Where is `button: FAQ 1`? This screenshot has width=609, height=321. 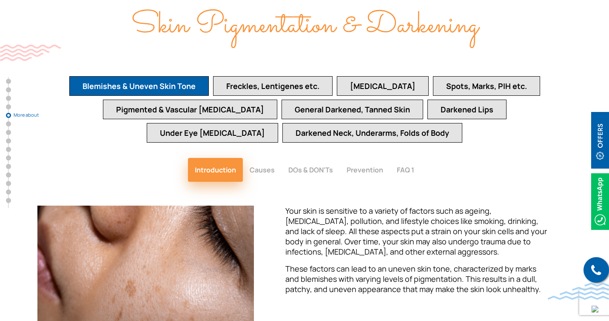
button: FAQ 1 is located at coordinates (406, 170).